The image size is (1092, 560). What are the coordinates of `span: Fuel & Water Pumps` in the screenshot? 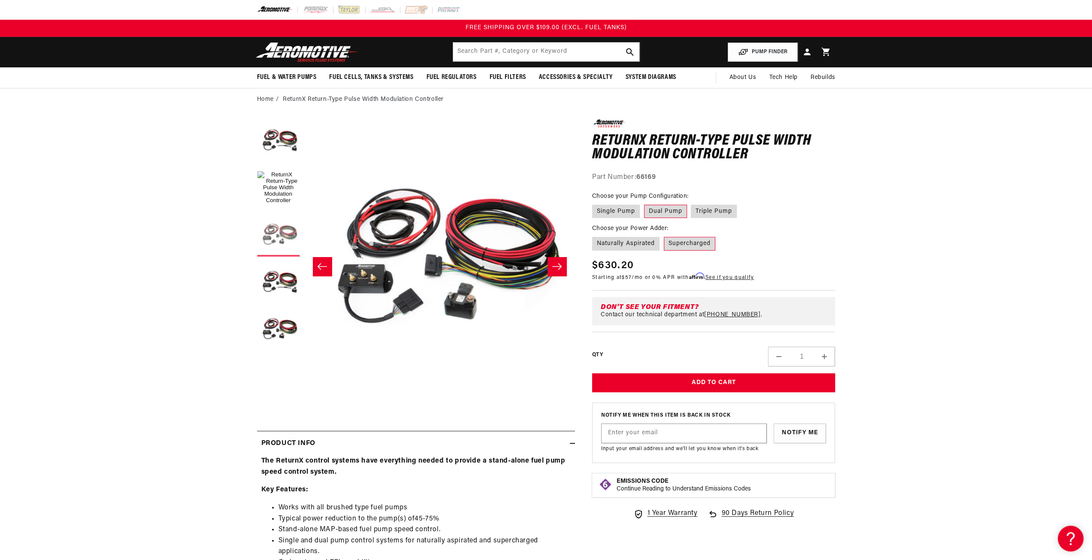 It's located at (287, 77).